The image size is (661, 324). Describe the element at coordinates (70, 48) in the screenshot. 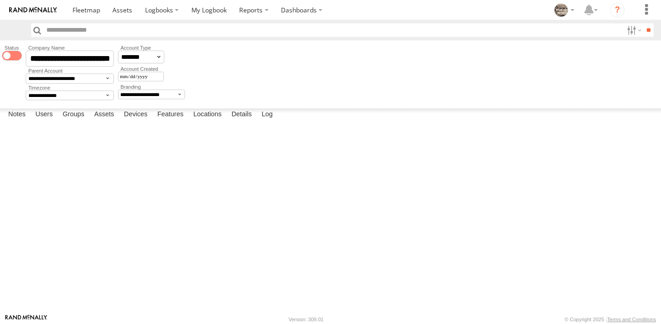

I see `label: Company Name` at that location.